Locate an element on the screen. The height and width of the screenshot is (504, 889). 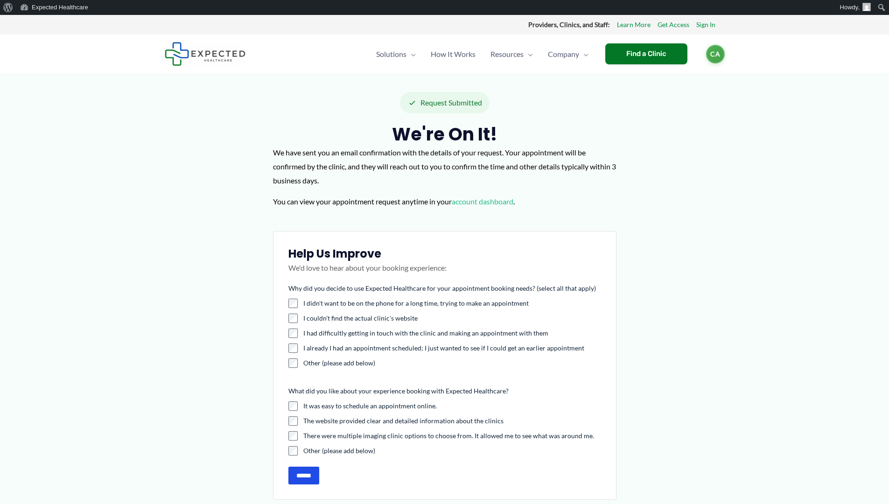
a: Learn More is located at coordinates (633, 25).